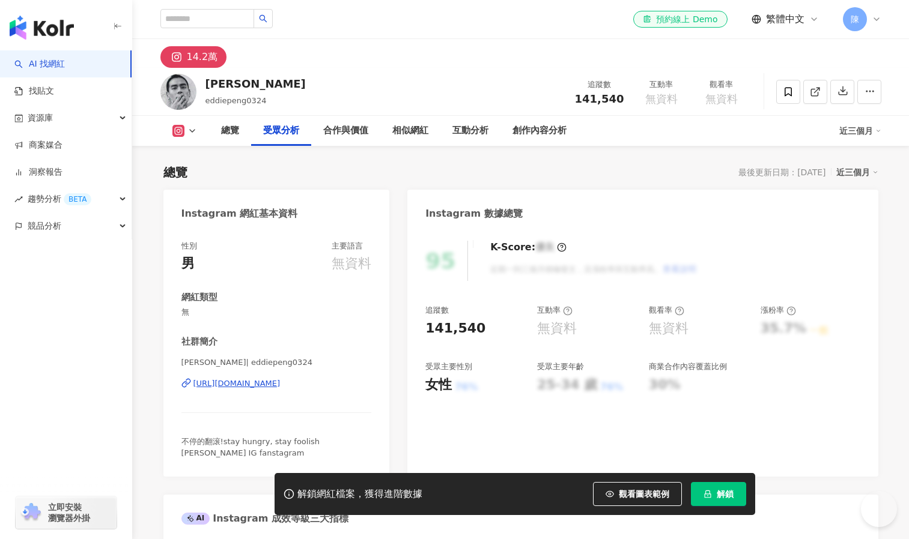 This screenshot has height=539, width=909. I want to click on span: 陳, so click(855, 19).